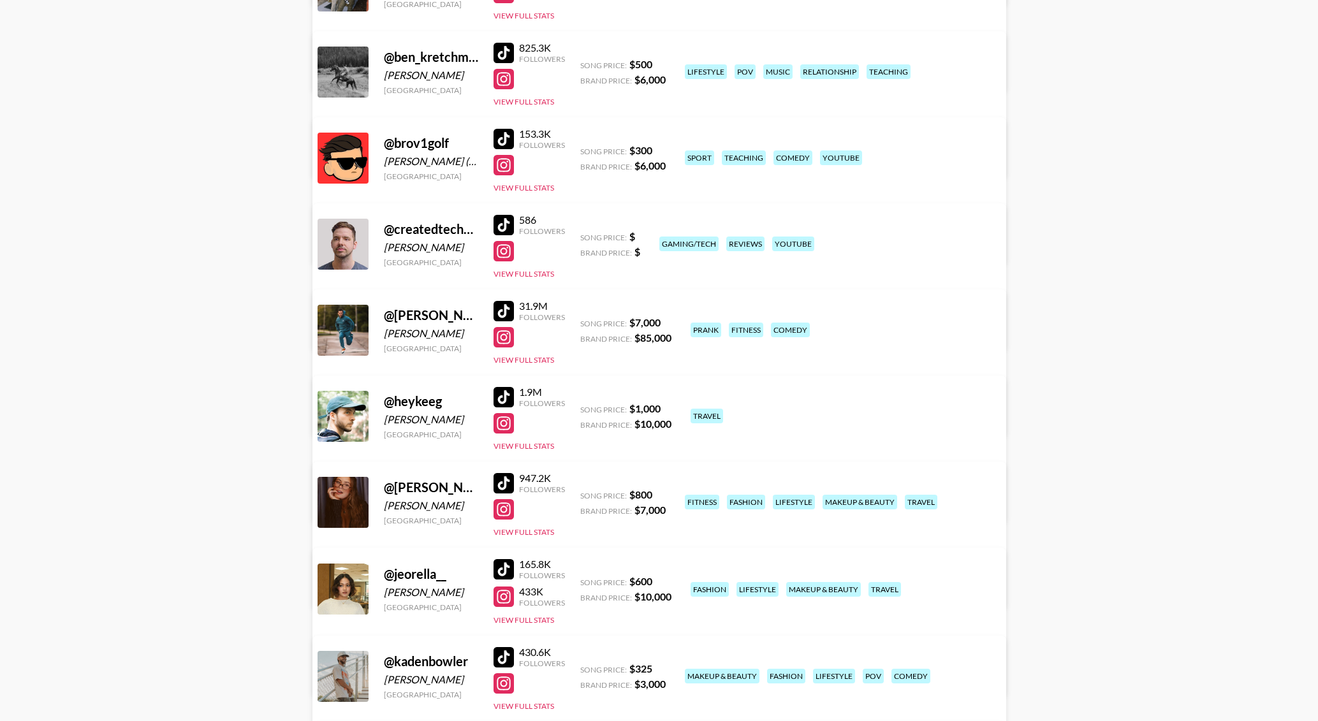  Describe the element at coordinates (542, 392) in the screenshot. I see `div: 1.9M` at that location.